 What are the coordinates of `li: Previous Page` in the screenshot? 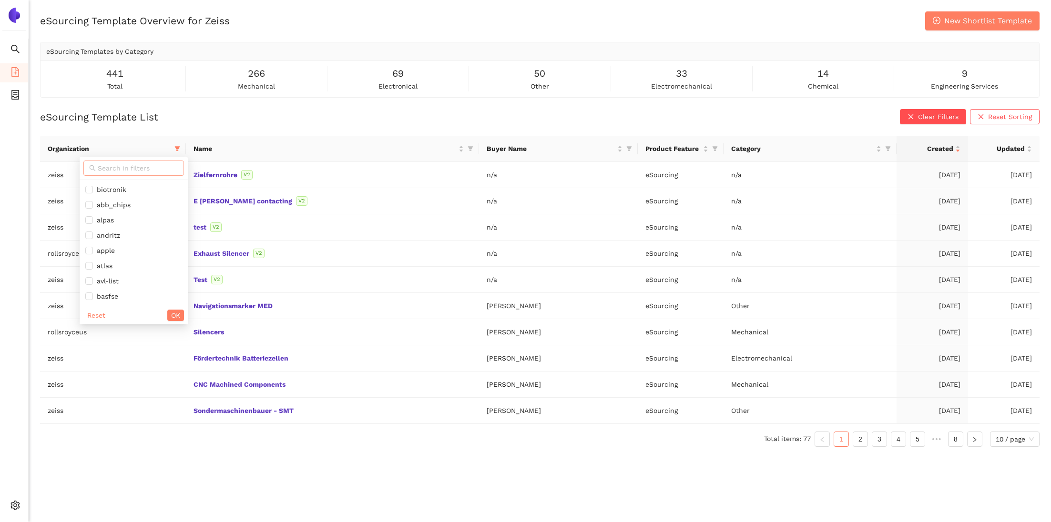 It's located at (822, 439).